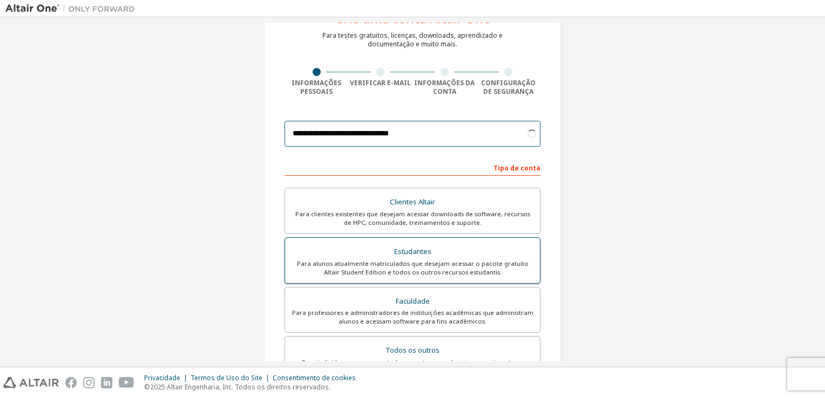  I want to click on div: Informações pessoais, so click(316, 87).